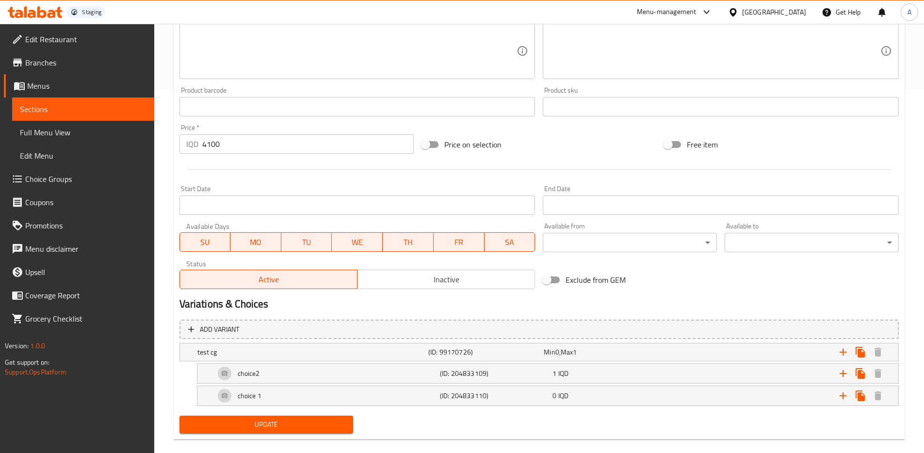  I want to click on span: Edit Menu, so click(83, 156).